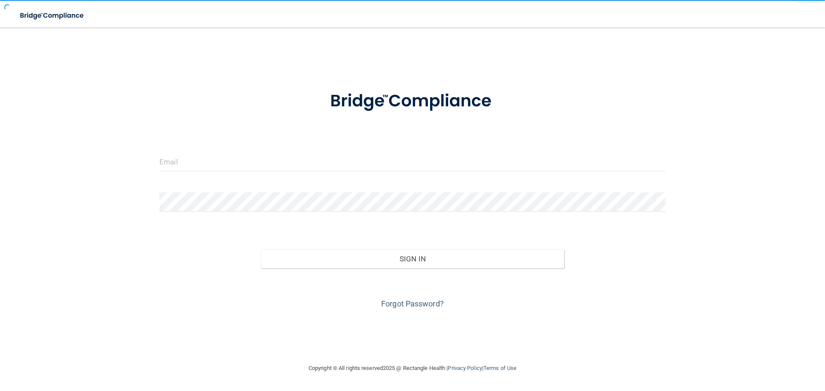  Describe the element at coordinates (413, 369) in the screenshot. I see `div: Copyright © All rights reserved 2025 @ Rectangle Health | |` at that location.